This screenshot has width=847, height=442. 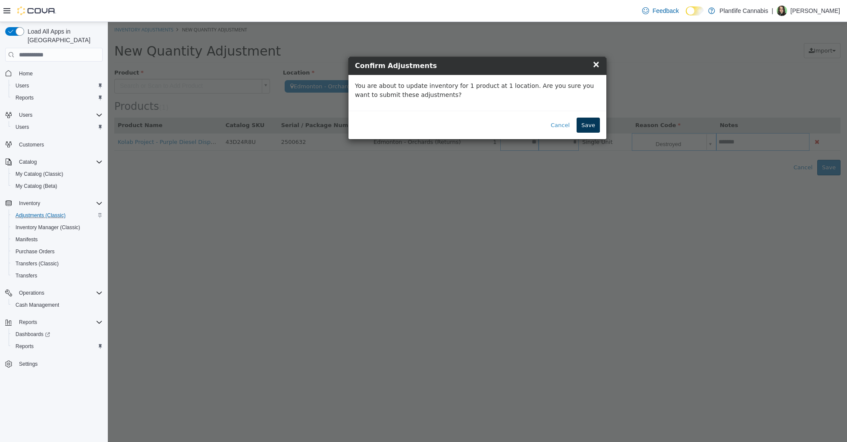 What do you see at coordinates (57, 186) in the screenshot?
I see `button: My Catalog (Beta)` at bounding box center [57, 186].